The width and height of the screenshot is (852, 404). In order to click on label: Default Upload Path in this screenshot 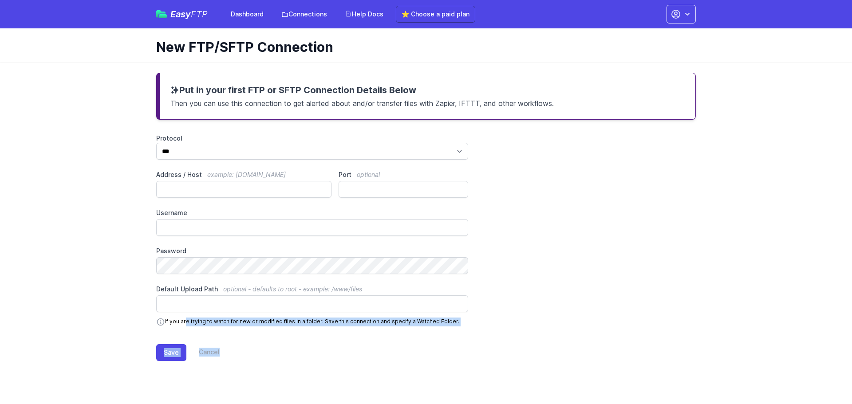, I will do `click(312, 289)`.